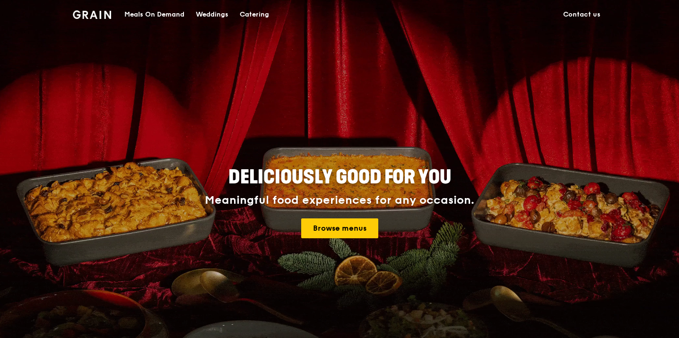 This screenshot has width=679, height=338. What do you see at coordinates (340, 228) in the screenshot?
I see `a: Browse menus` at bounding box center [340, 228].